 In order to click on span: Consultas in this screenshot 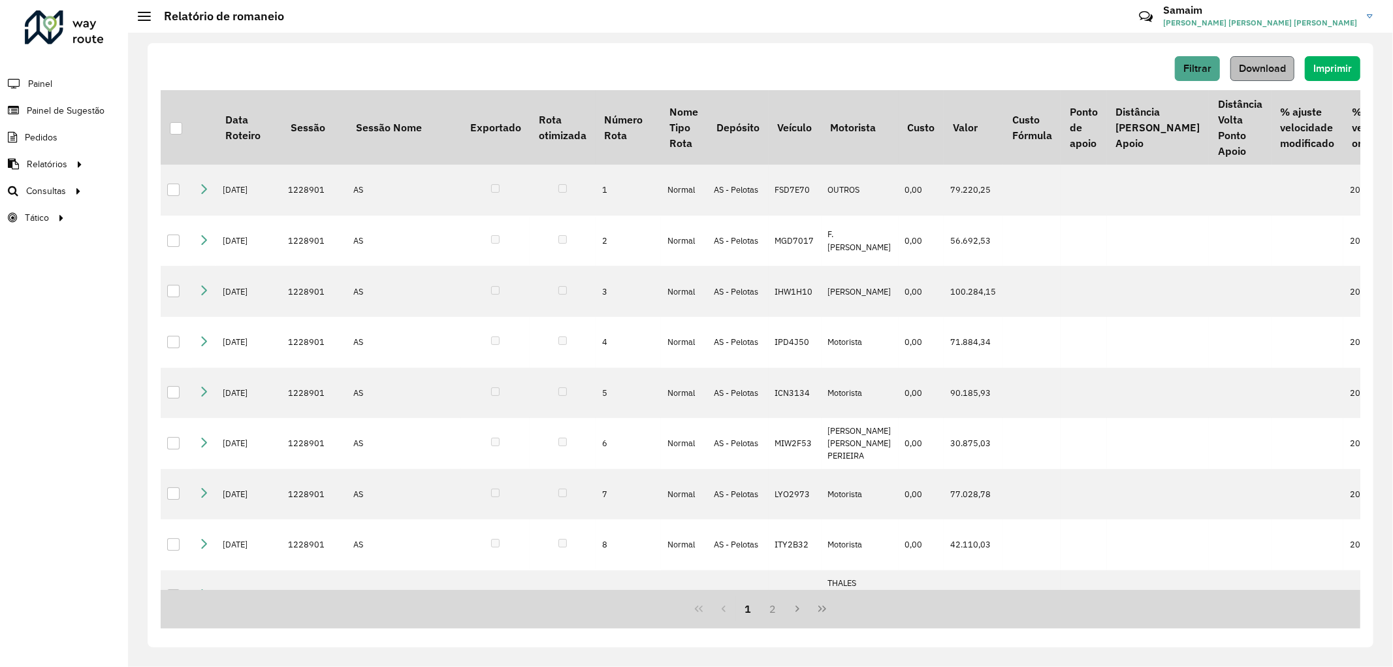, I will do `click(46, 191)`.